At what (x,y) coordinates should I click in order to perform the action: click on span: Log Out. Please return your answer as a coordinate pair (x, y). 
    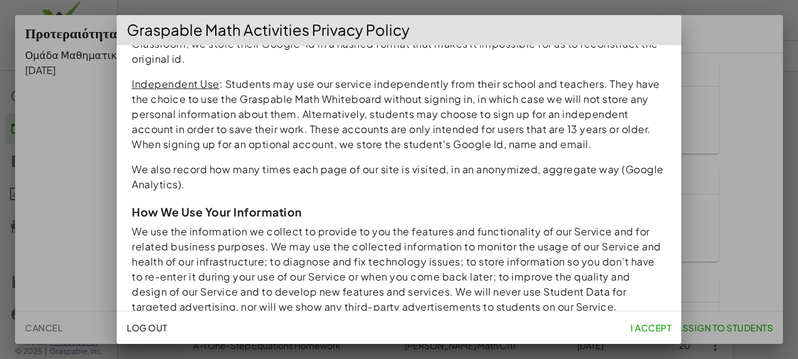
    Looking at the image, I should click on (147, 328).